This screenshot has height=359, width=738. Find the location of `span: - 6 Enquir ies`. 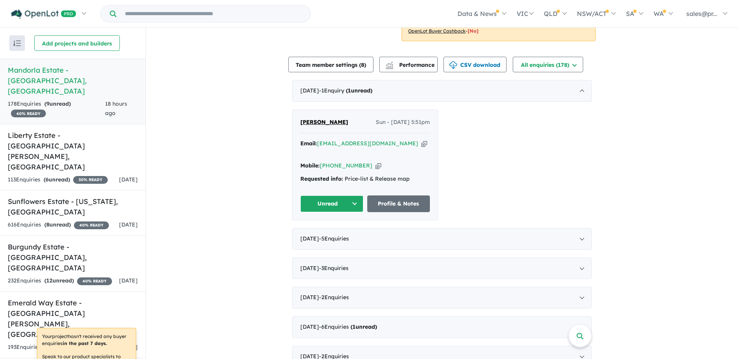

span: - 6 Enquir ies is located at coordinates (348, 327).